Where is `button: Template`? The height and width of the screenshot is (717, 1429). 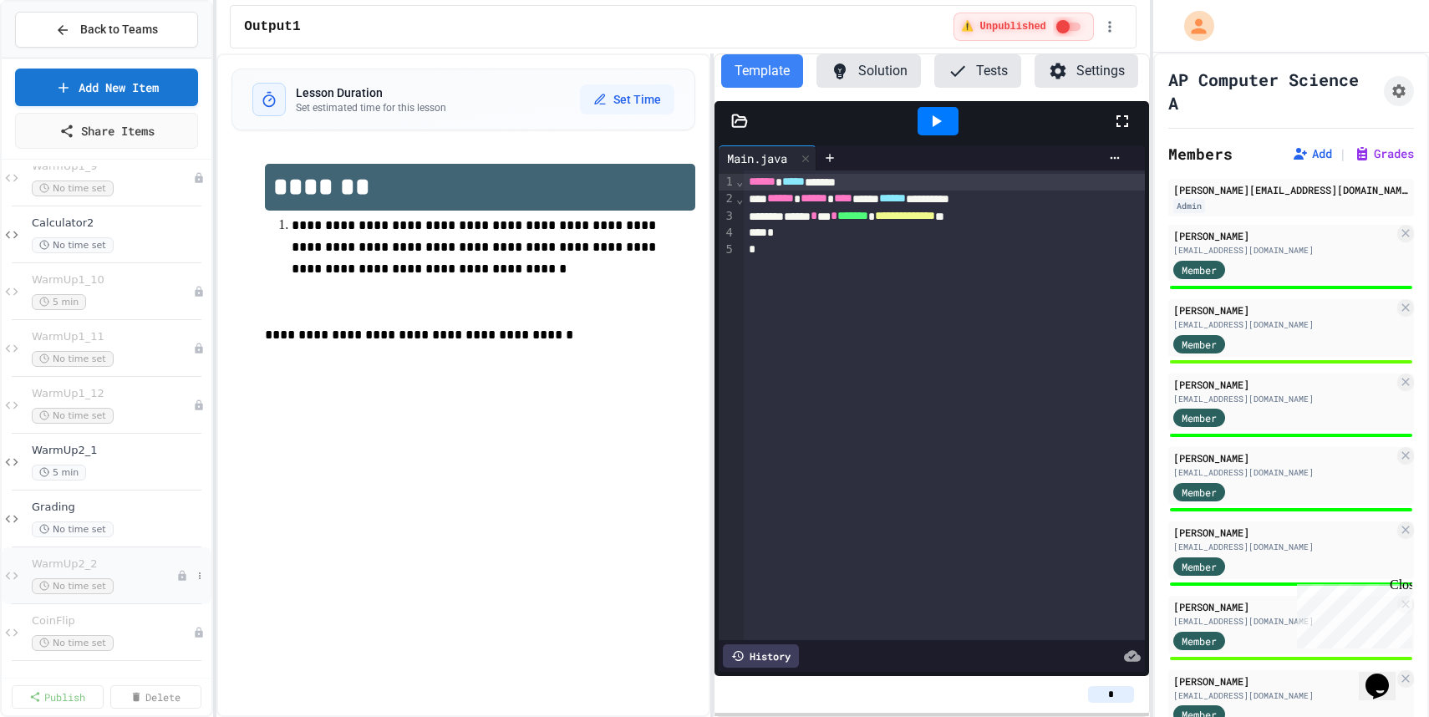 button: Template is located at coordinates (762, 71).